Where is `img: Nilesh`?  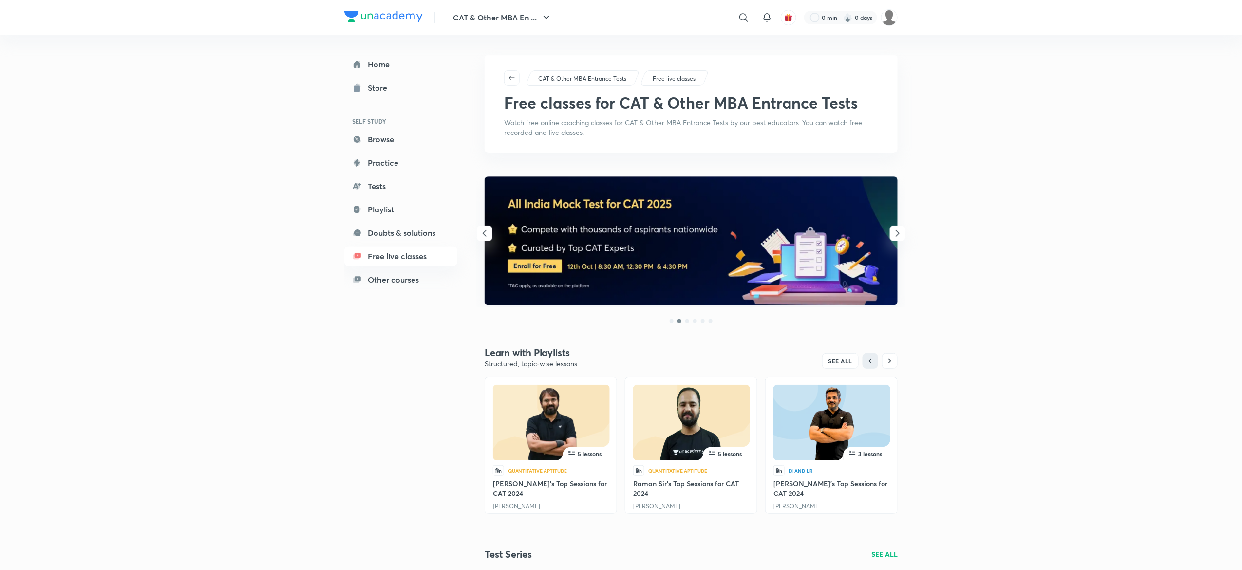
img: Nilesh is located at coordinates (890, 18).